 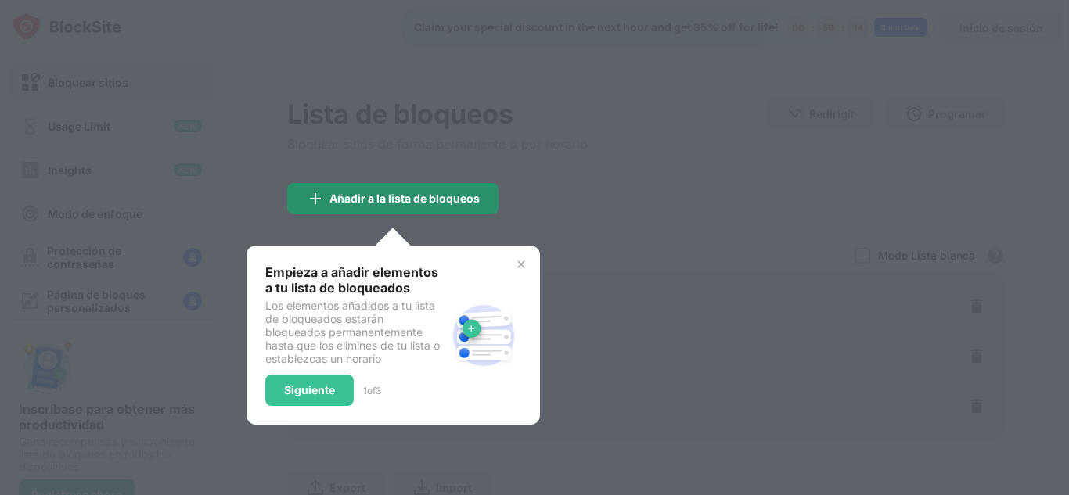 What do you see at coordinates (355, 280) in the screenshot?
I see `div: Empieza a añadir elementos a tu lista de bloqueados` at bounding box center [355, 280].